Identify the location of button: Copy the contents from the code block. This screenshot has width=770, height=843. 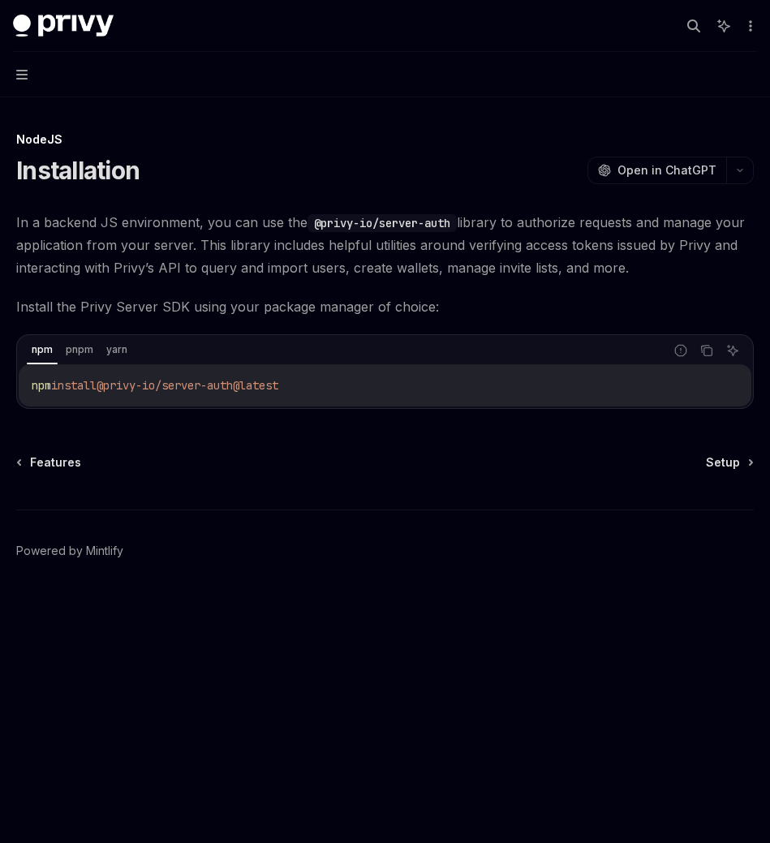
(706, 350).